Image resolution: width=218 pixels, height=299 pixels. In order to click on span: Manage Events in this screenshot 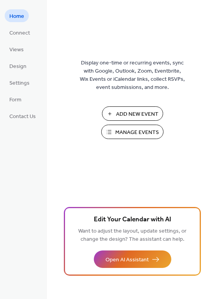, I will do `click(137, 132)`.